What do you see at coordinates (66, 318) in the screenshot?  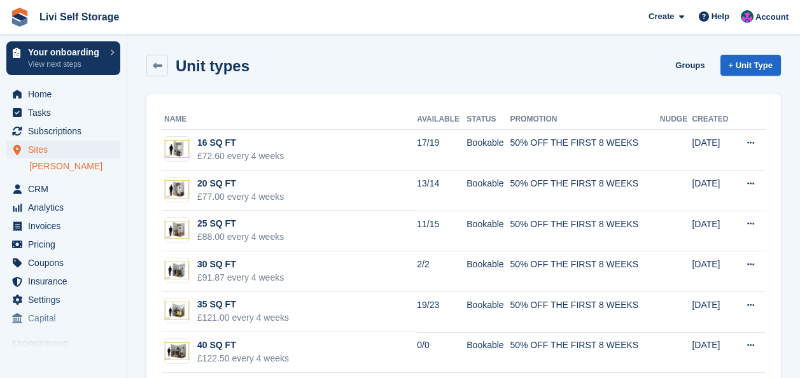 I see `span: Capital` at bounding box center [66, 318].